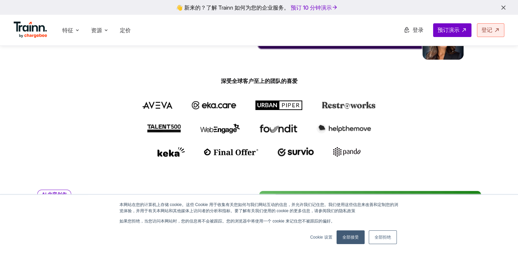  Describe the element at coordinates (259, 81) in the screenshot. I see `span: 深受全球客户至上的团队的喜爱` at that location.